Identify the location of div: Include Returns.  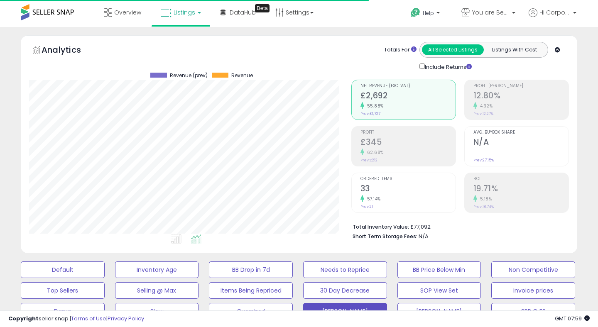
(447, 66).